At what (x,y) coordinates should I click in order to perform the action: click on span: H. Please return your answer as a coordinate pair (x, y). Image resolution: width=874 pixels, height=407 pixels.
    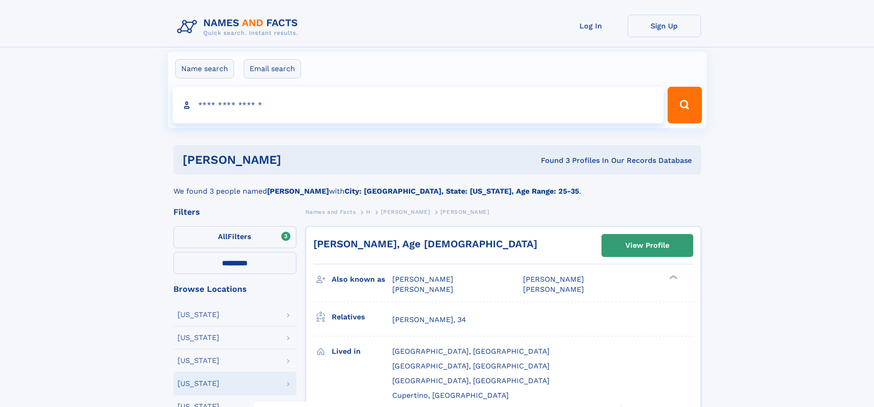
    Looking at the image, I should click on (368, 212).